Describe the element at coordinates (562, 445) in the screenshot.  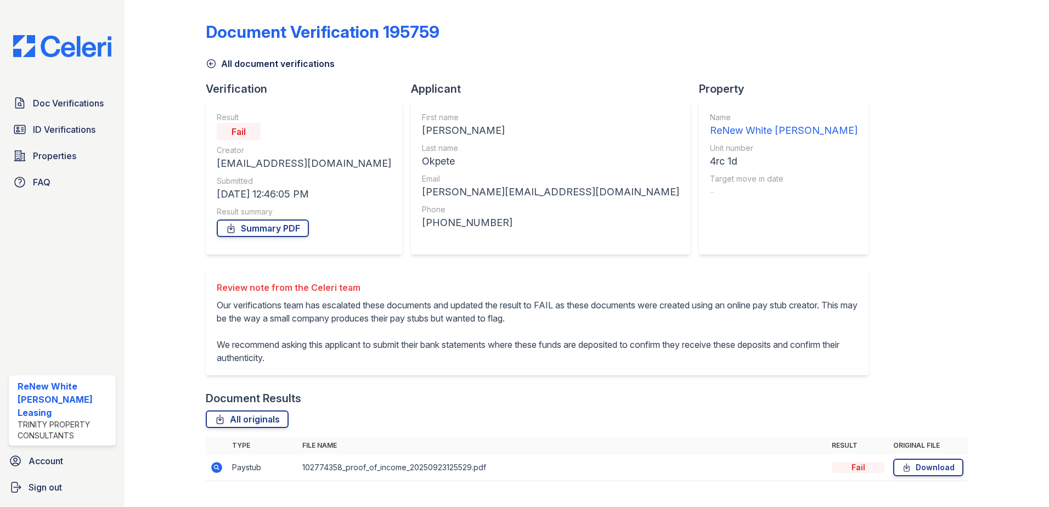
I see `th: File name` at that location.